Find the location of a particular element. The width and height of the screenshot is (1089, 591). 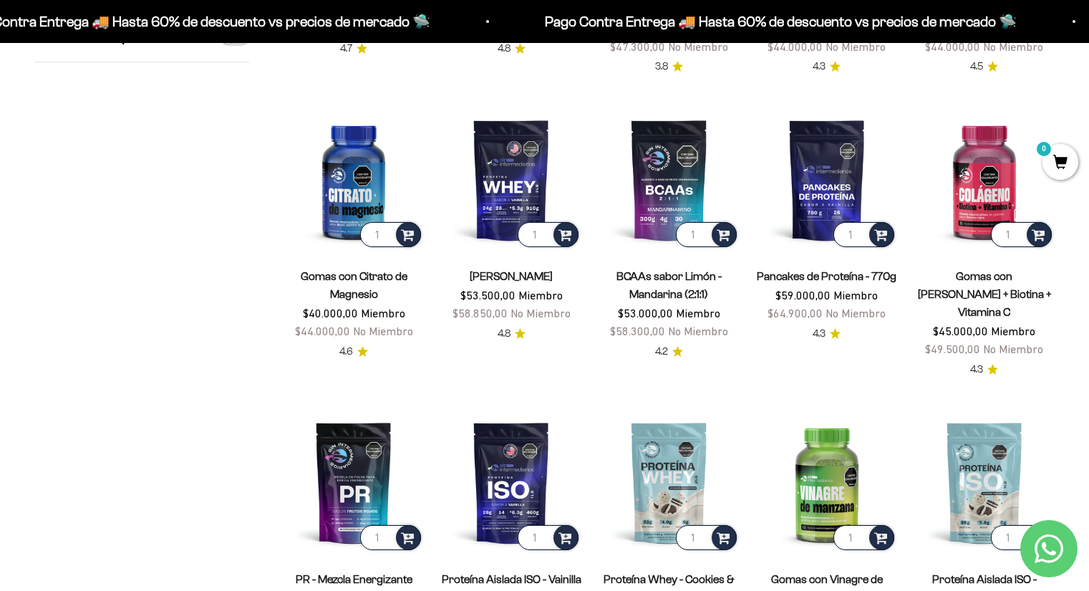

span: $49.500,00 is located at coordinates (953, 349).